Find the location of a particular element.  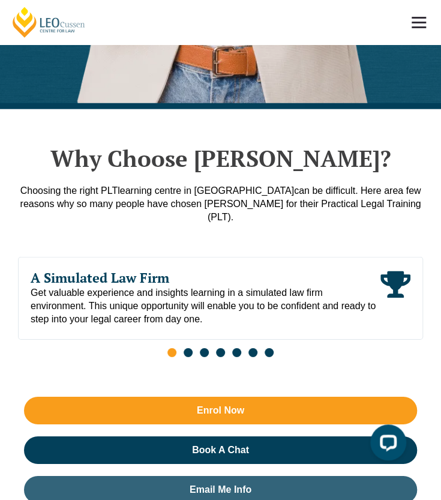

a: Book A Chat is located at coordinates (220, 450).